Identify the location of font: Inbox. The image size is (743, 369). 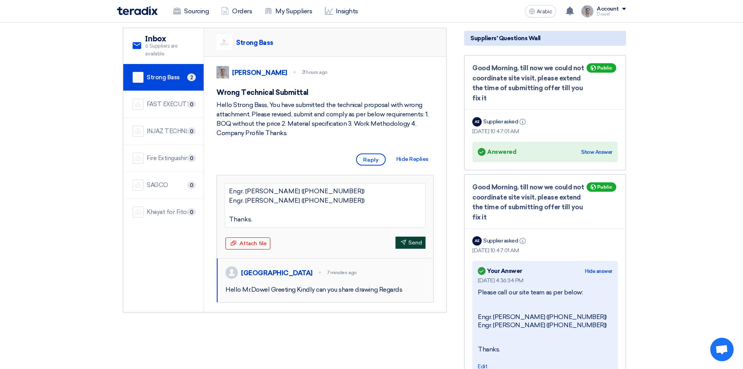
(155, 39).